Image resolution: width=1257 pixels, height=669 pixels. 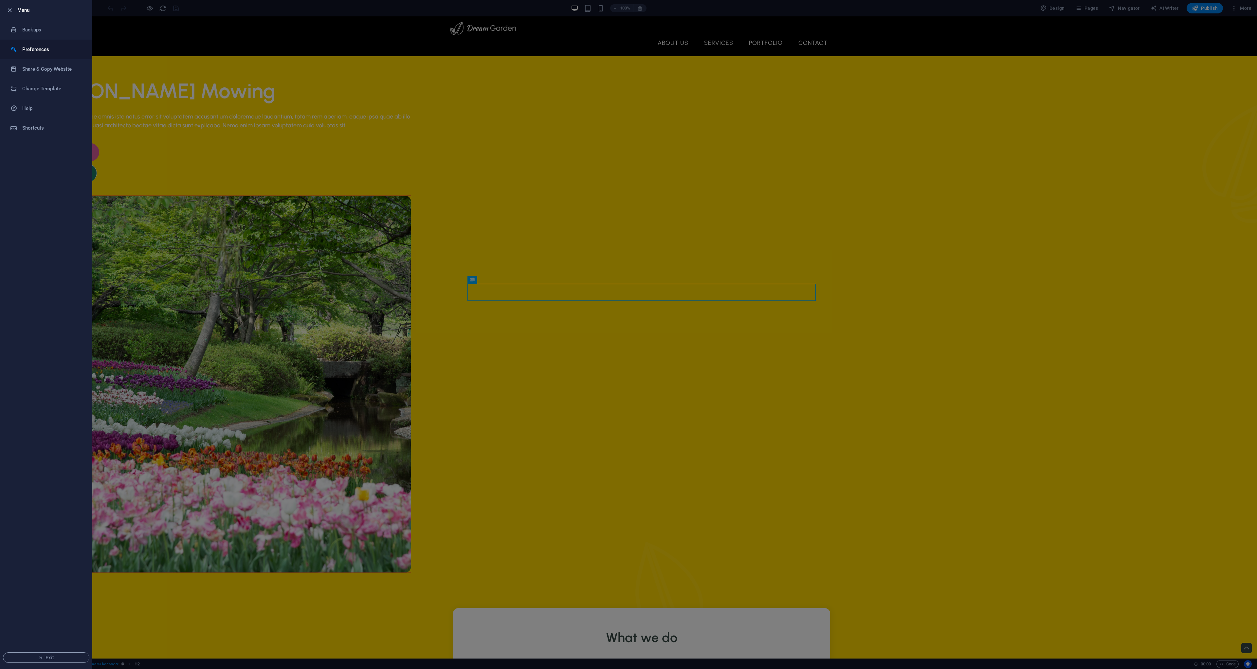 What do you see at coordinates (52, 108) in the screenshot?
I see `h6: Help` at bounding box center [52, 108].